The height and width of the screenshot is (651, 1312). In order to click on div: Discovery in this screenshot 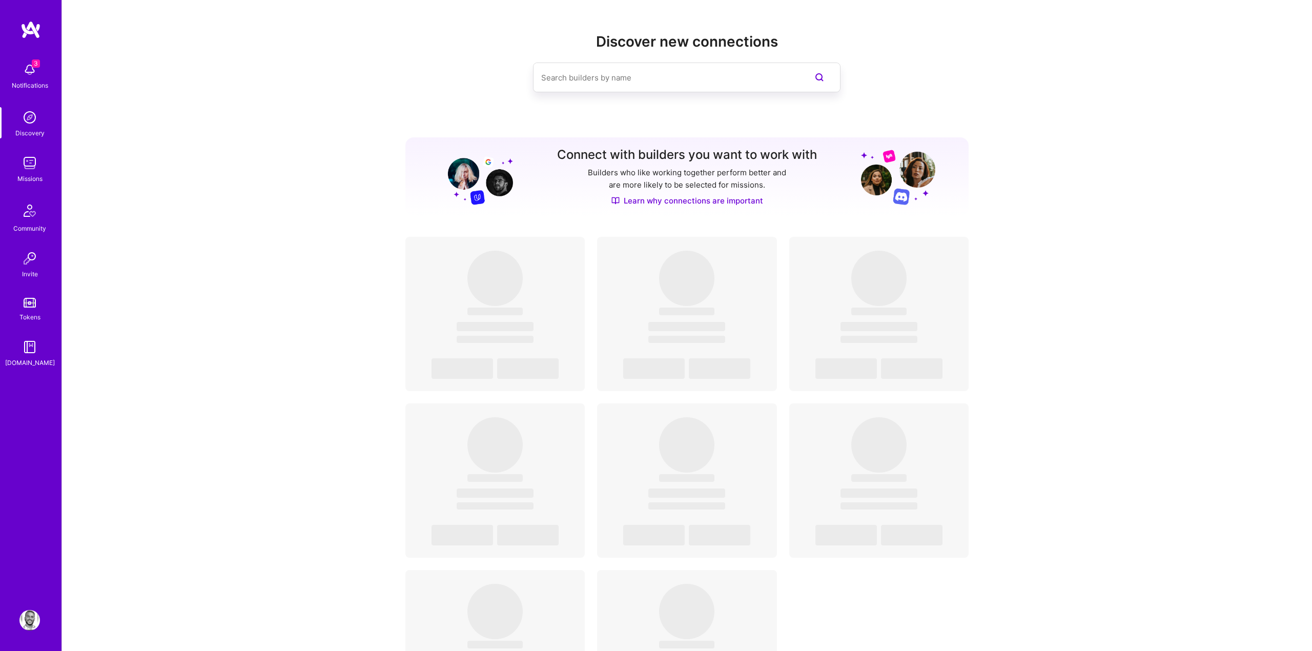, I will do `click(30, 133)`.